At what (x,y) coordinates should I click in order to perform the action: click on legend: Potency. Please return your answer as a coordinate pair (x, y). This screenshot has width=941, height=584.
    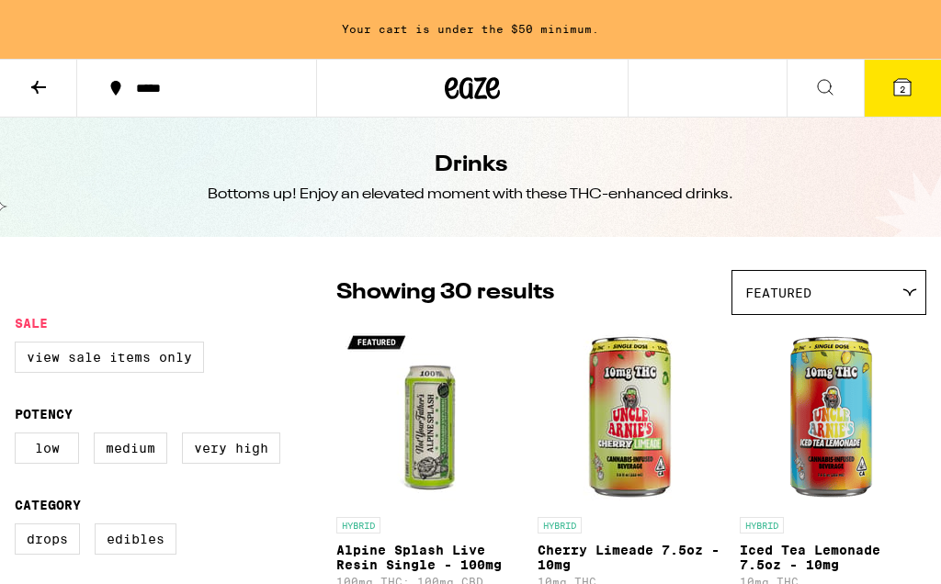
    Looking at the image, I should click on (43, 414).